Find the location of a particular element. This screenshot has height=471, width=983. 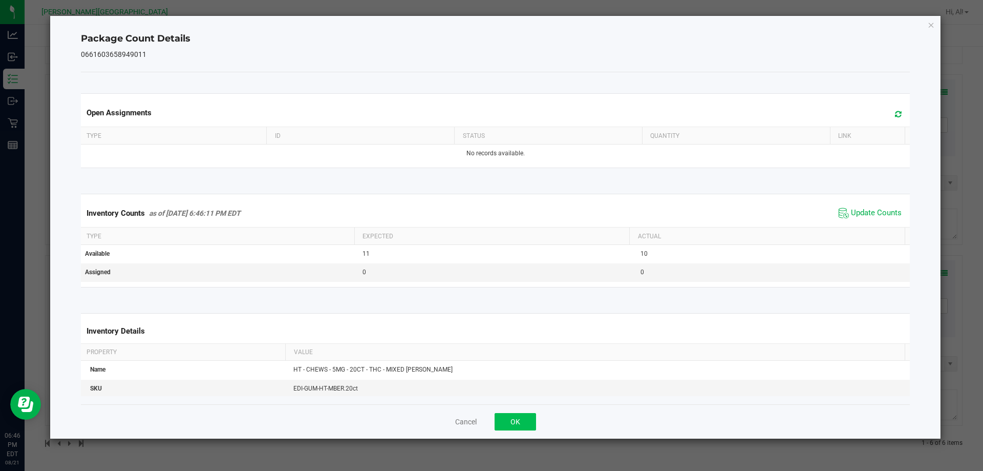

h5: 0661603658949011 is located at coordinates (496, 54).